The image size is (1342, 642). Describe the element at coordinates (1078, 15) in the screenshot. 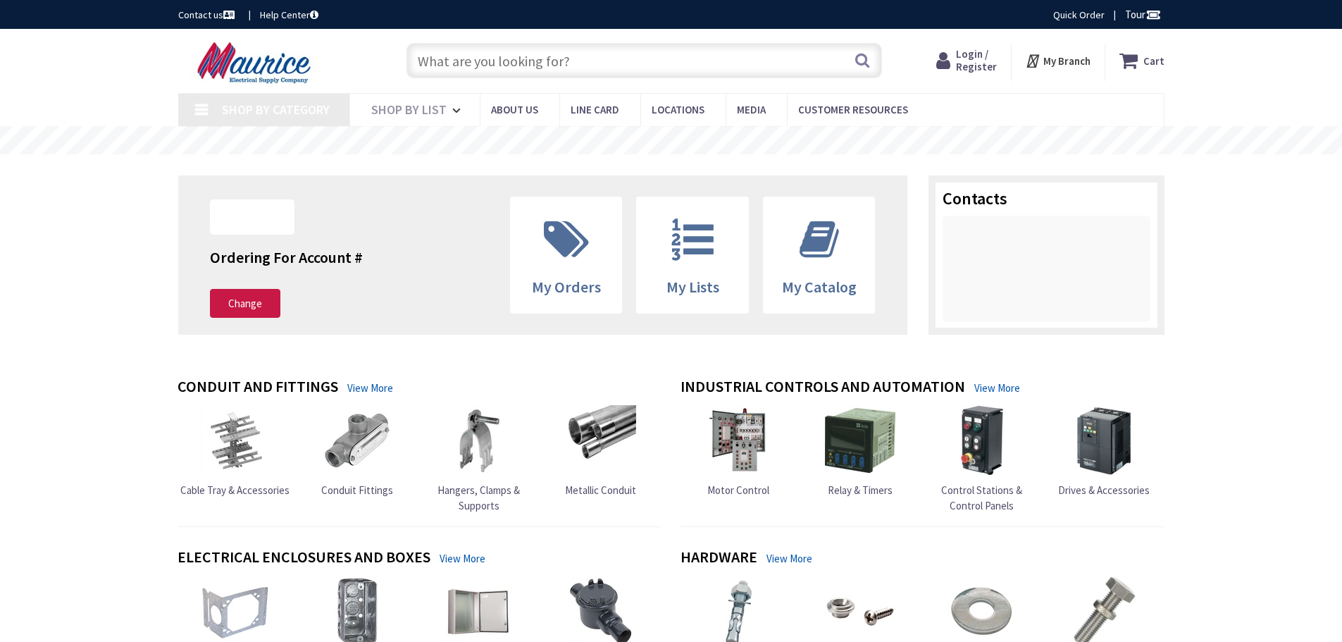

I see `a: Quick Order` at that location.